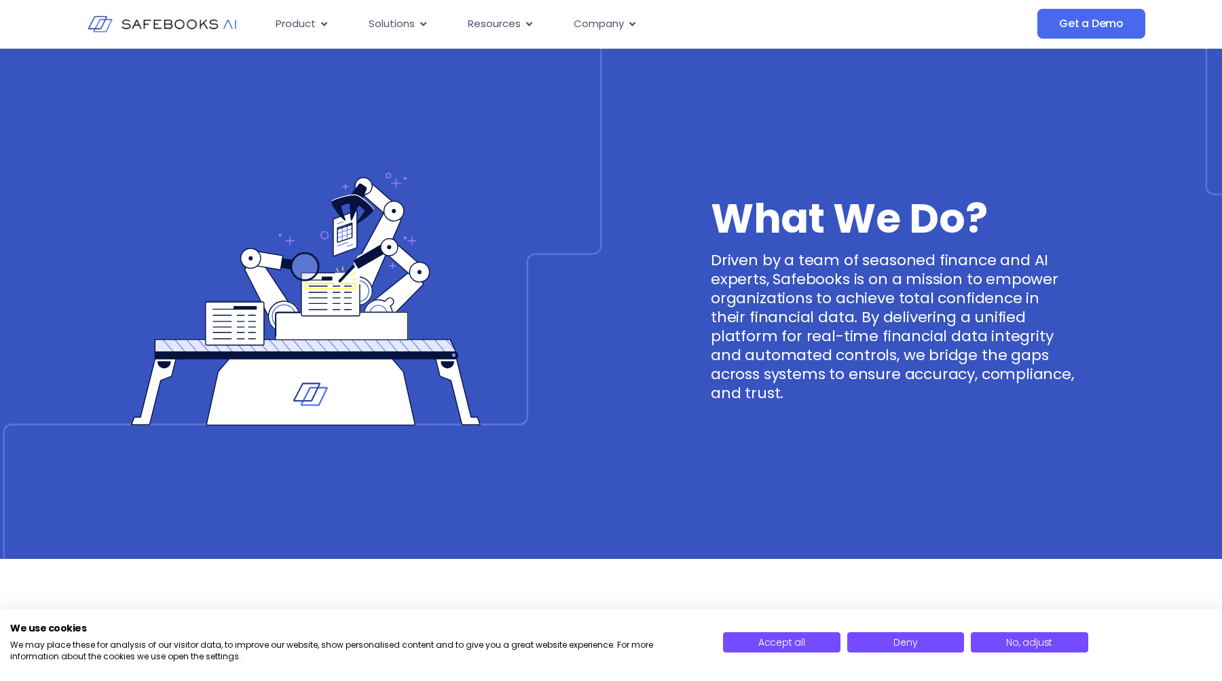 The image size is (1222, 681). What do you see at coordinates (295, 24) in the screenshot?
I see `span: Product` at bounding box center [295, 24].